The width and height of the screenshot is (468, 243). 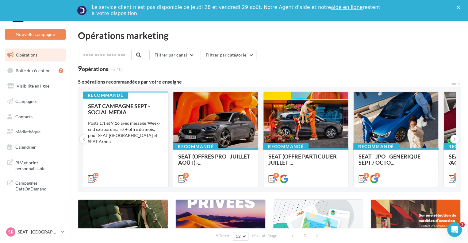 I want to click on button: Filtrer par canal, so click(x=173, y=55).